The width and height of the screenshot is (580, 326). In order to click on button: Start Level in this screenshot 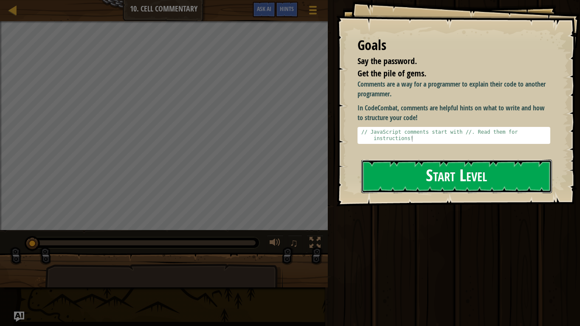, I will do `click(456, 176)`.